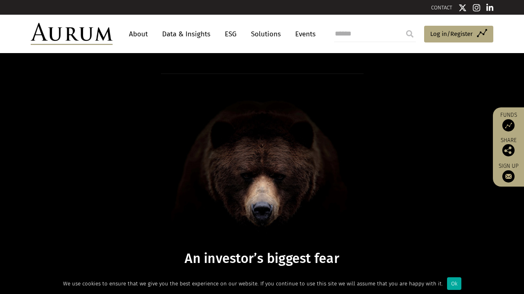  Describe the element at coordinates (441, 7) in the screenshot. I see `a: CONTACT` at that location.